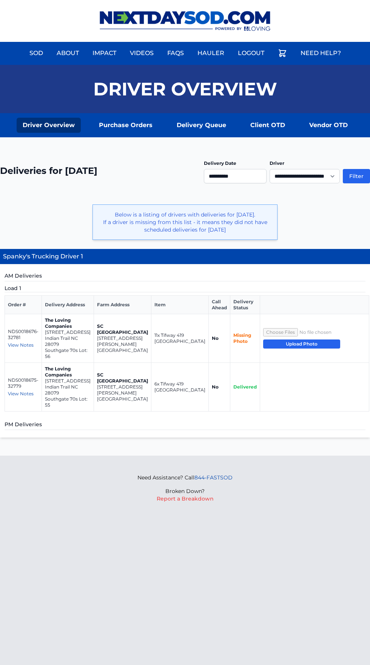 This screenshot has width=370, height=665. Describe the element at coordinates (126, 125) in the screenshot. I see `a: Purchase Orders` at that location.